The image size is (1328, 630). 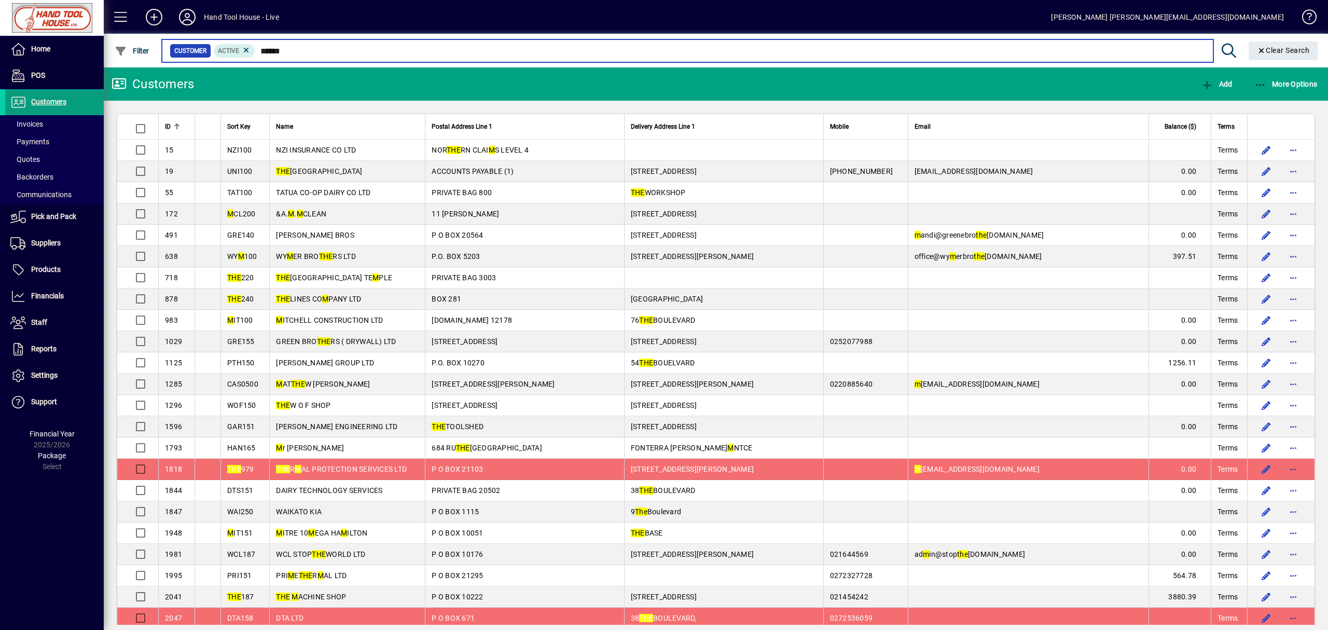 What do you see at coordinates (54, 217) in the screenshot?
I see `a: Pick and Pack` at bounding box center [54, 217].